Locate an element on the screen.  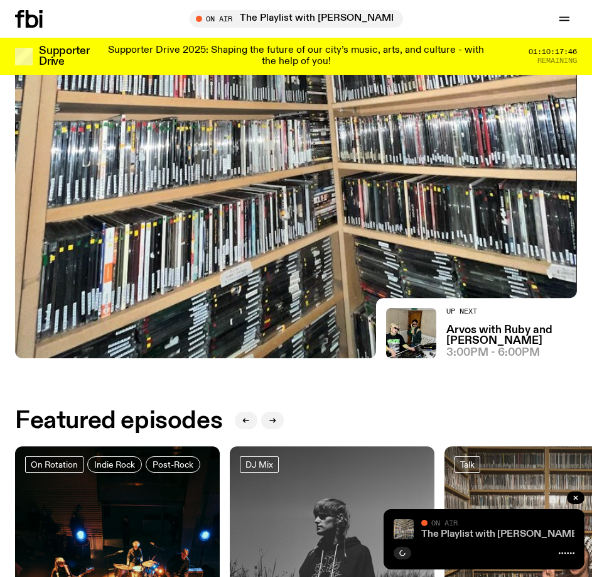
span: Indie Rock is located at coordinates (114, 463).